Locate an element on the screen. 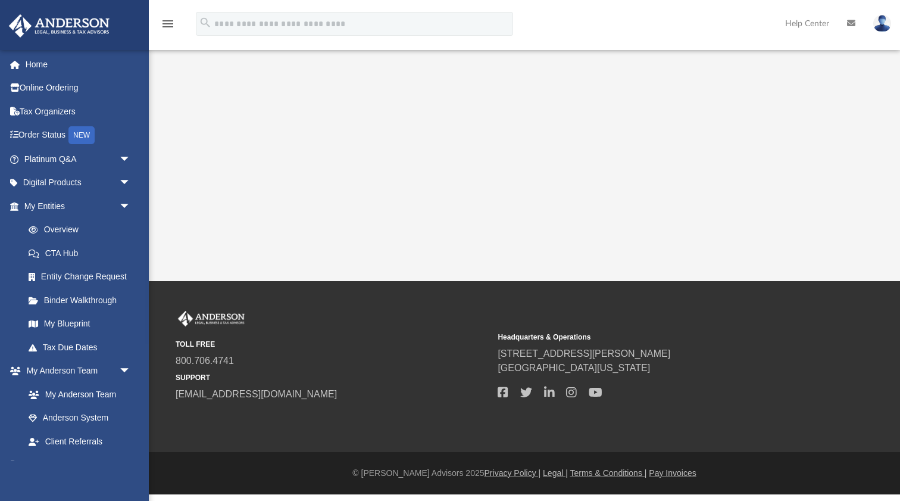 The width and height of the screenshot is (900, 501). i: search is located at coordinates (205, 23).